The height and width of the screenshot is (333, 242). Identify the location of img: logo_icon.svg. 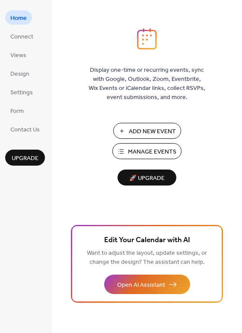
(147, 39).